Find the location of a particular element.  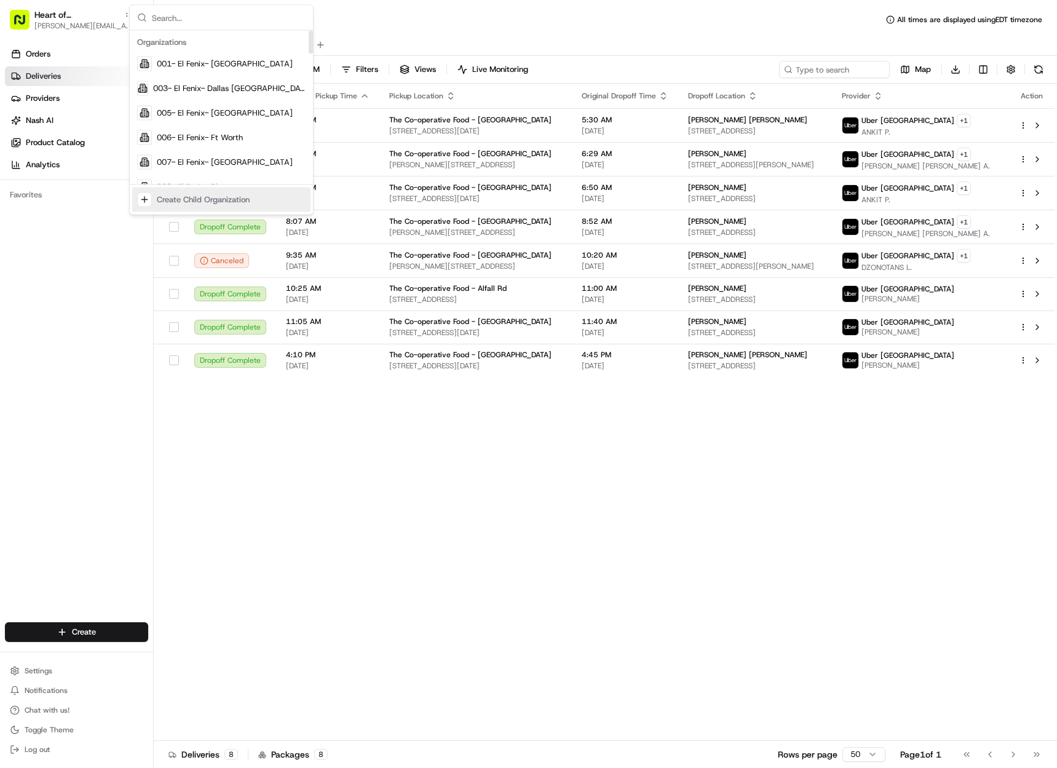

span: 008- El Fenix- Plano is located at coordinates (194, 187).